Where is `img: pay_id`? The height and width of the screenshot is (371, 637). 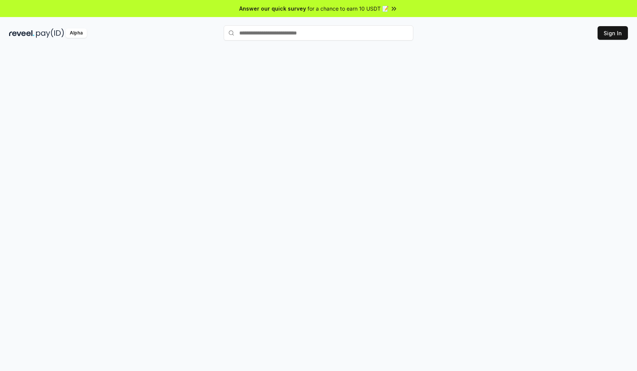
img: pay_id is located at coordinates (50, 33).